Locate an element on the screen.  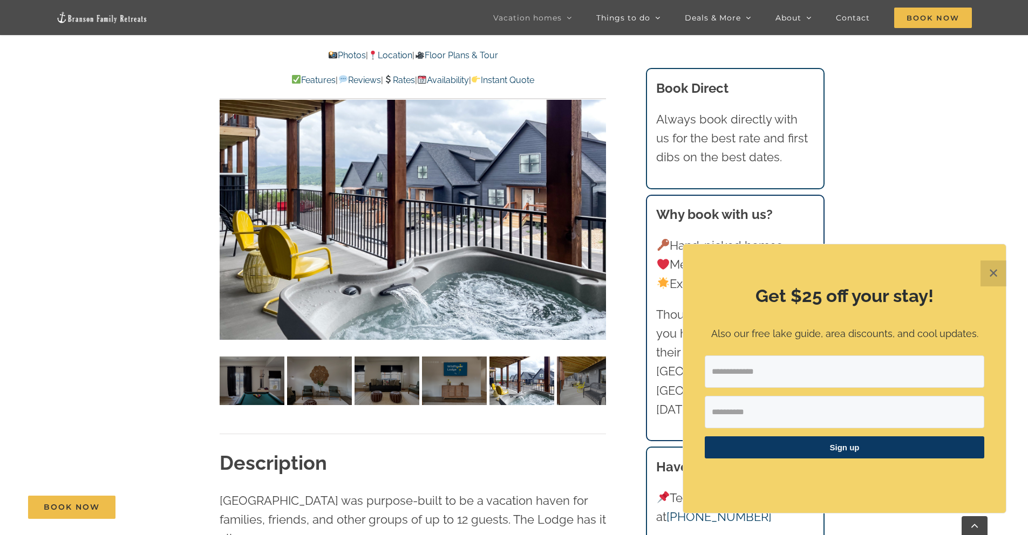
button: Close is located at coordinates (993, 274).